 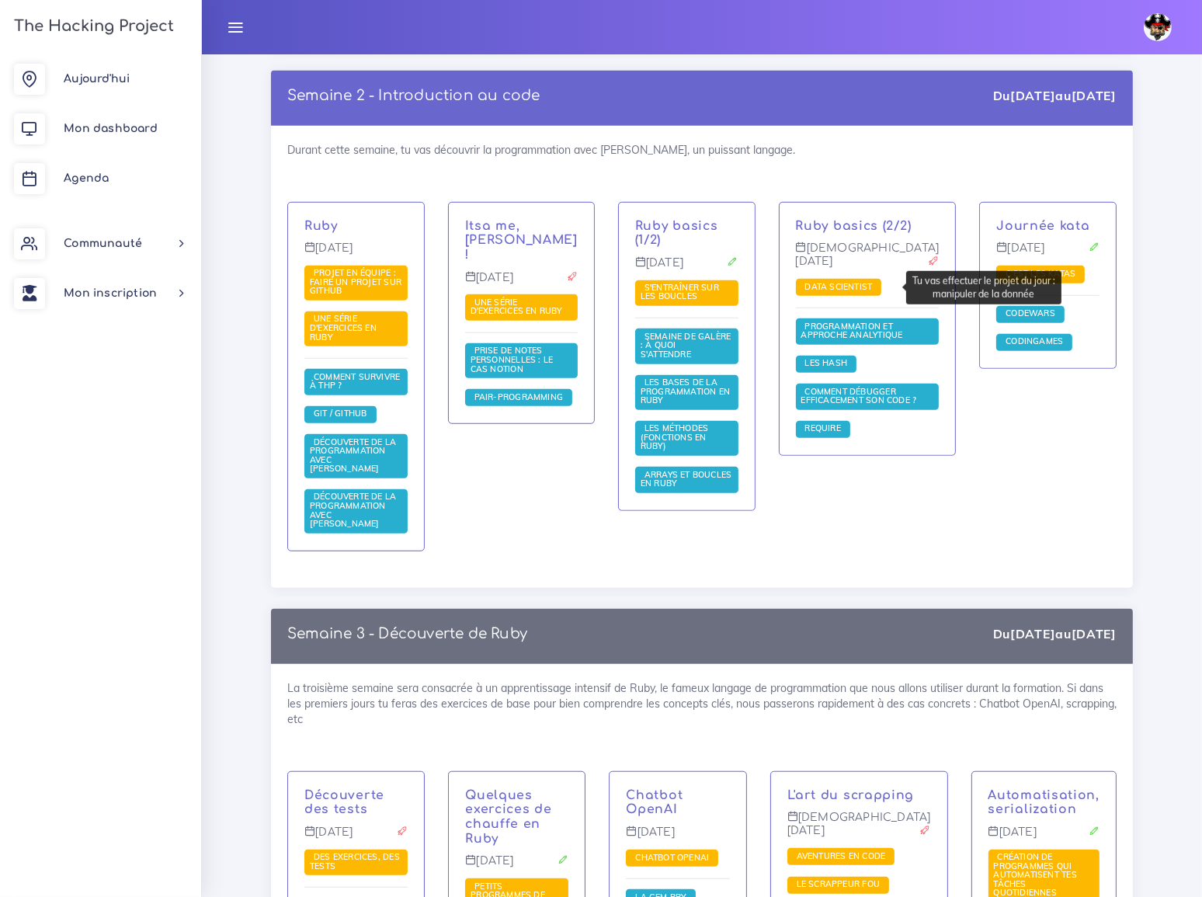 What do you see at coordinates (356, 282) in the screenshot?
I see `a: Projet en équipe : faire un projet sur Github` at bounding box center [356, 282].